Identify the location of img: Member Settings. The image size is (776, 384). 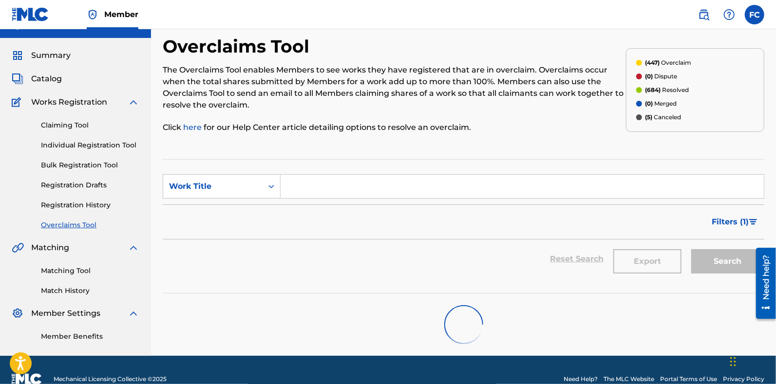
(18, 314).